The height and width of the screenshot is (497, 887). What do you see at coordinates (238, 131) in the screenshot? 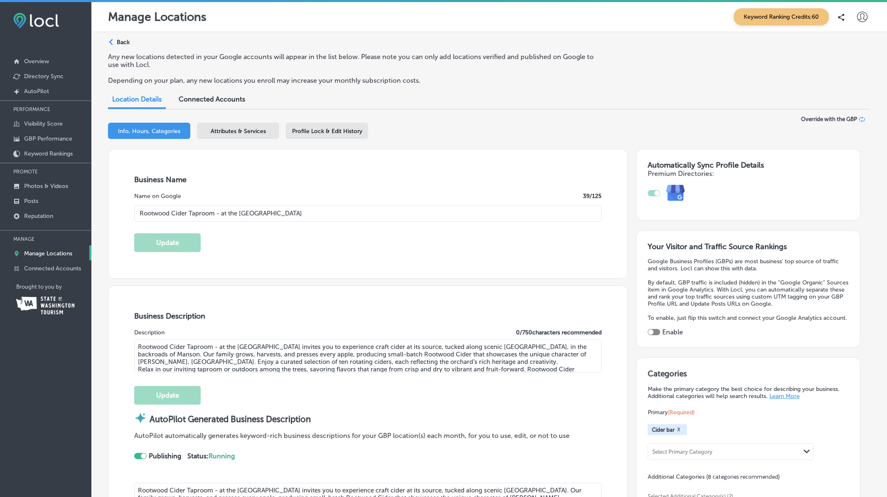
I see `span: Attributes & Services` at bounding box center [238, 131].